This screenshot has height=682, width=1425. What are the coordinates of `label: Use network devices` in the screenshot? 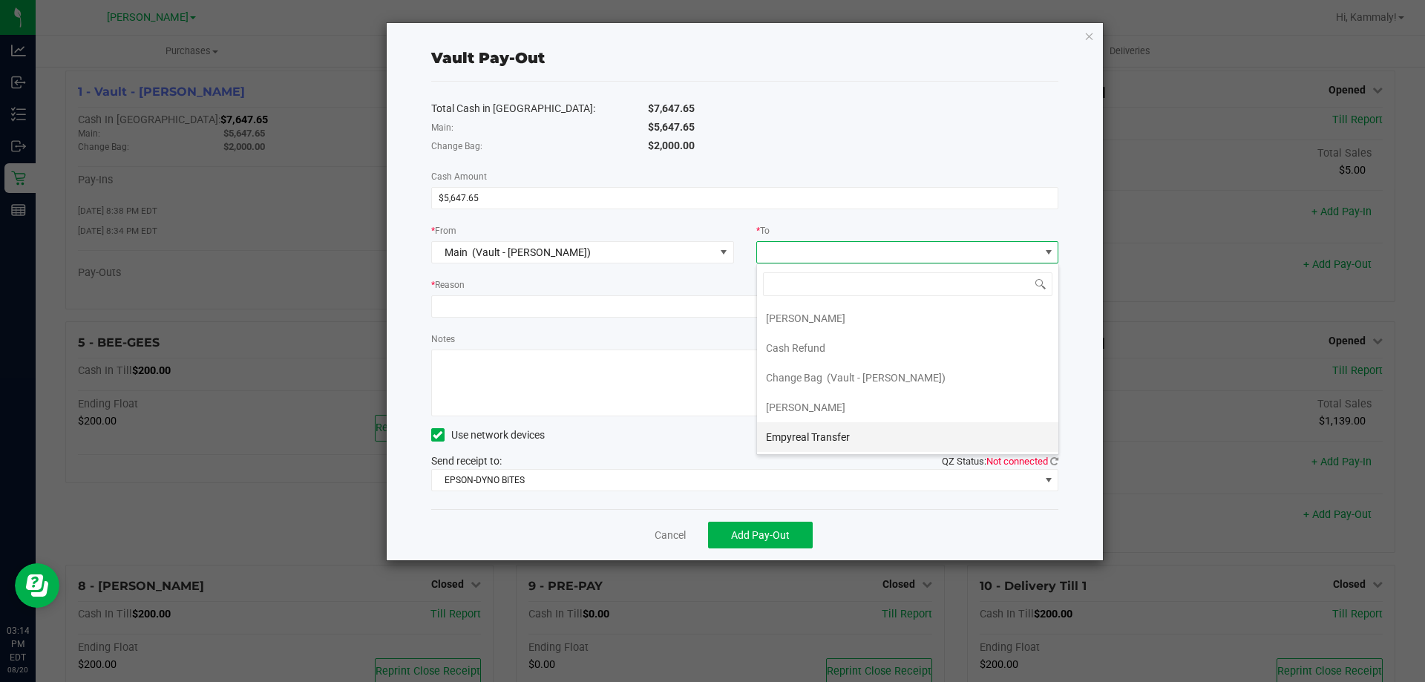 It's located at (488, 435).